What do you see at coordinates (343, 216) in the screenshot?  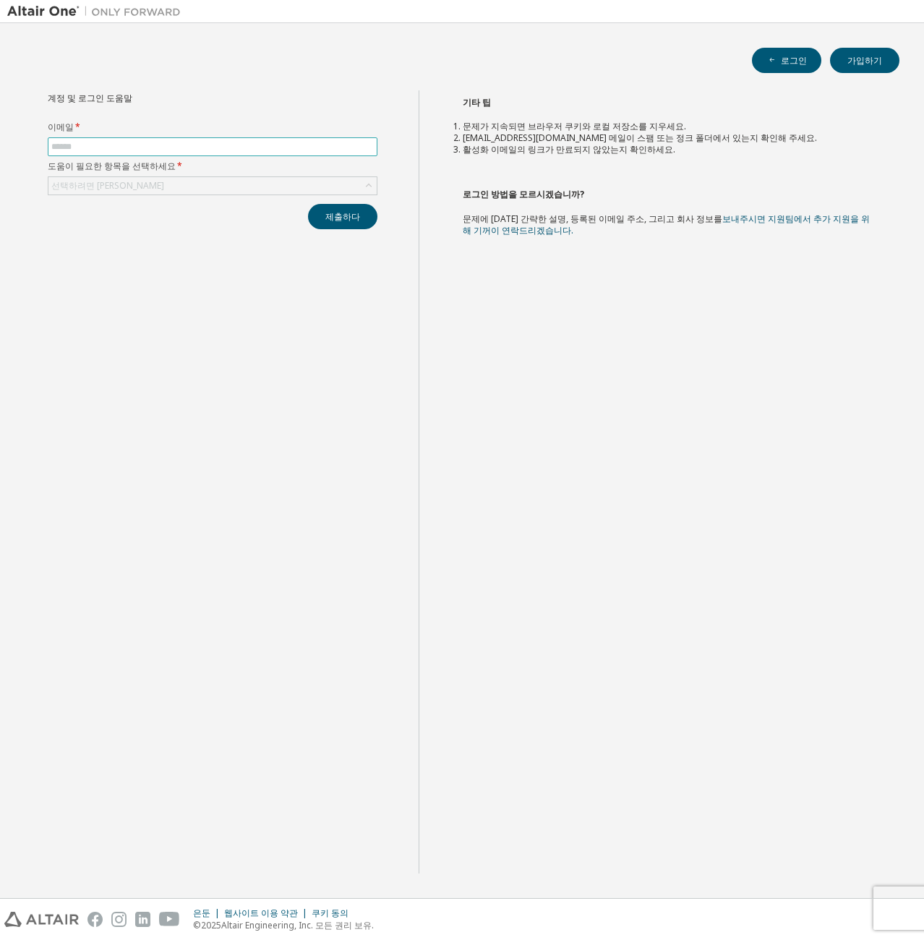 I see `font: 제출하다` at bounding box center [343, 216].